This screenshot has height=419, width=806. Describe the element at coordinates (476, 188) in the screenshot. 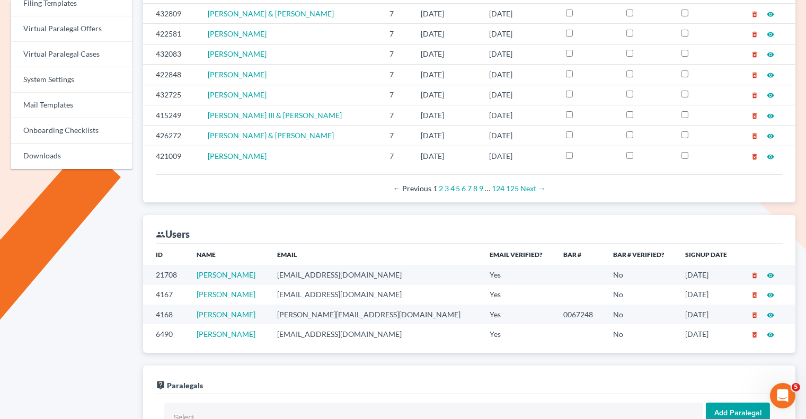

I see `a: Page 8` at that location.